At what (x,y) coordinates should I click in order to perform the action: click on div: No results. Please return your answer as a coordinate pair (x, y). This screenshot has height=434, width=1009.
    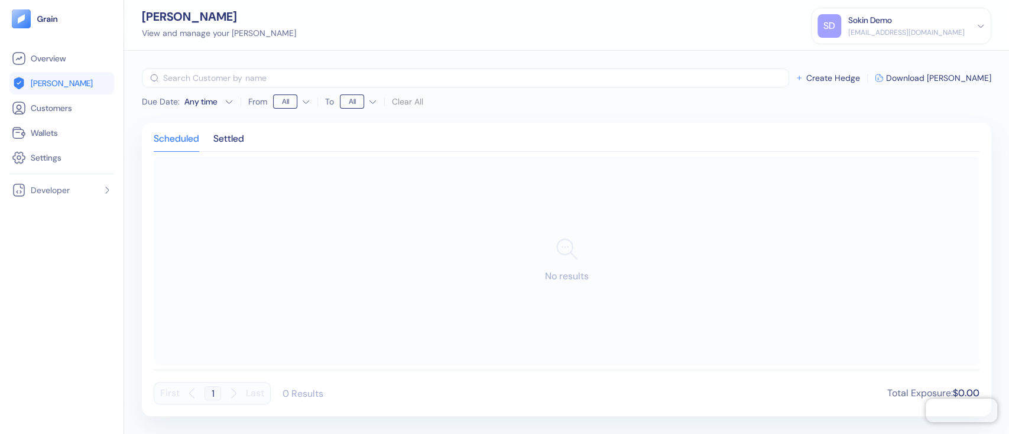
    Looking at the image, I should click on (566, 261).